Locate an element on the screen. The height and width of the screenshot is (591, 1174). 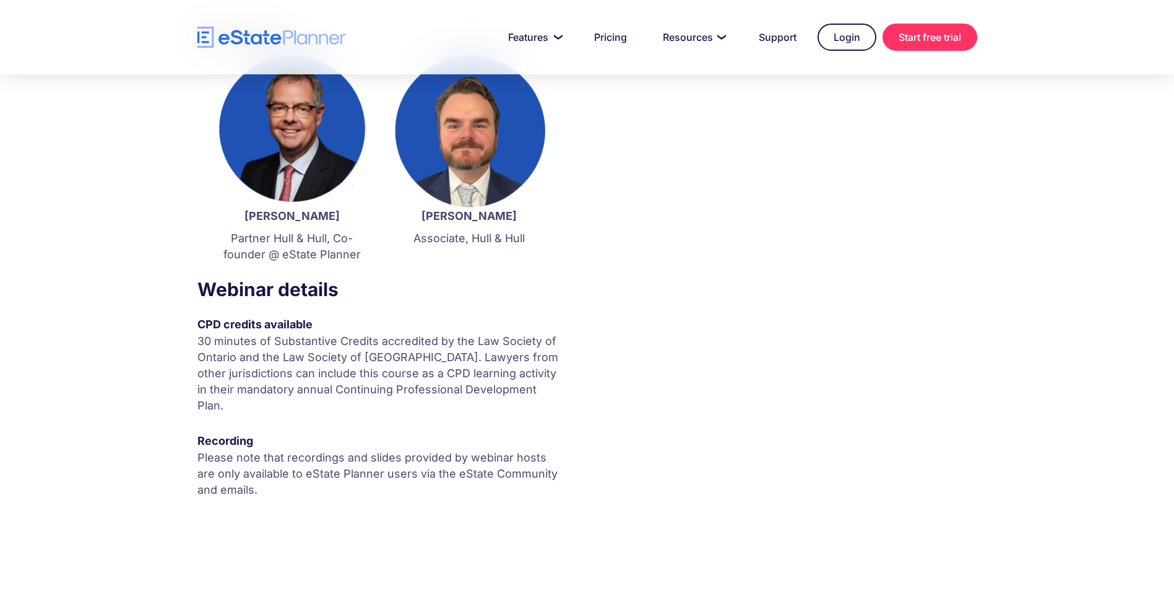
h3: Webinar details is located at coordinates (381, 289).